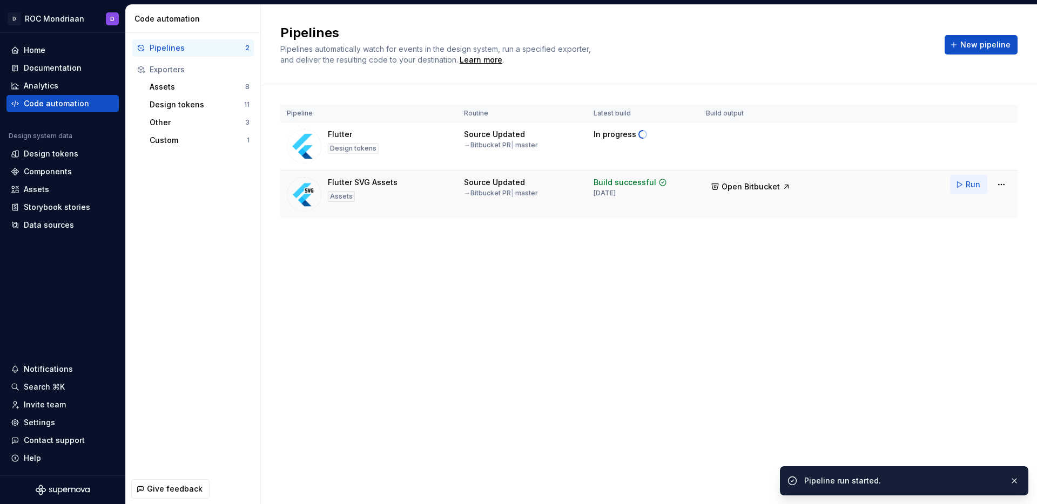  What do you see at coordinates (973, 185) in the screenshot?
I see `span: Run` at bounding box center [973, 185].